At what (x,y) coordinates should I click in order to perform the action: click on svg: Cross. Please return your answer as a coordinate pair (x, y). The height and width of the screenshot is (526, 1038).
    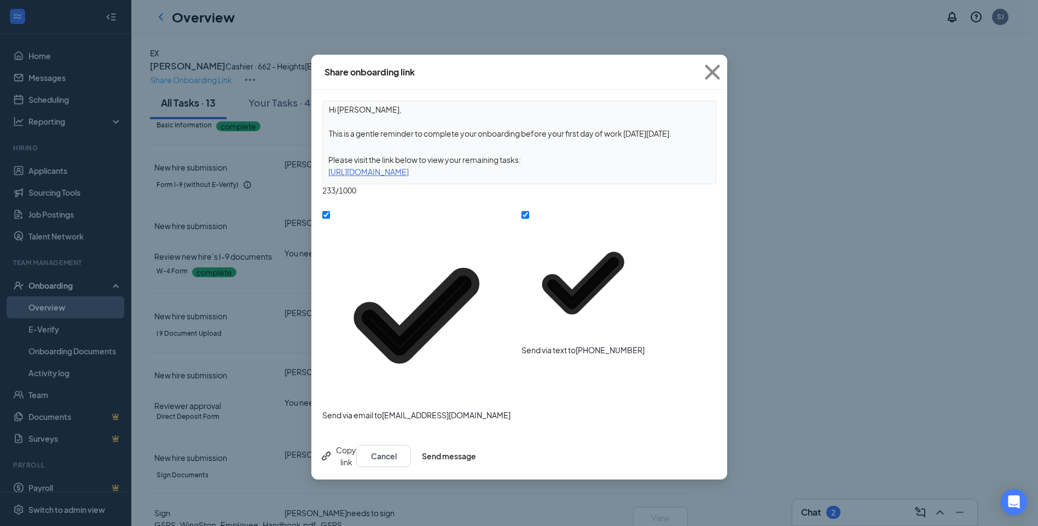
    Looking at the image, I should click on (712, 72).